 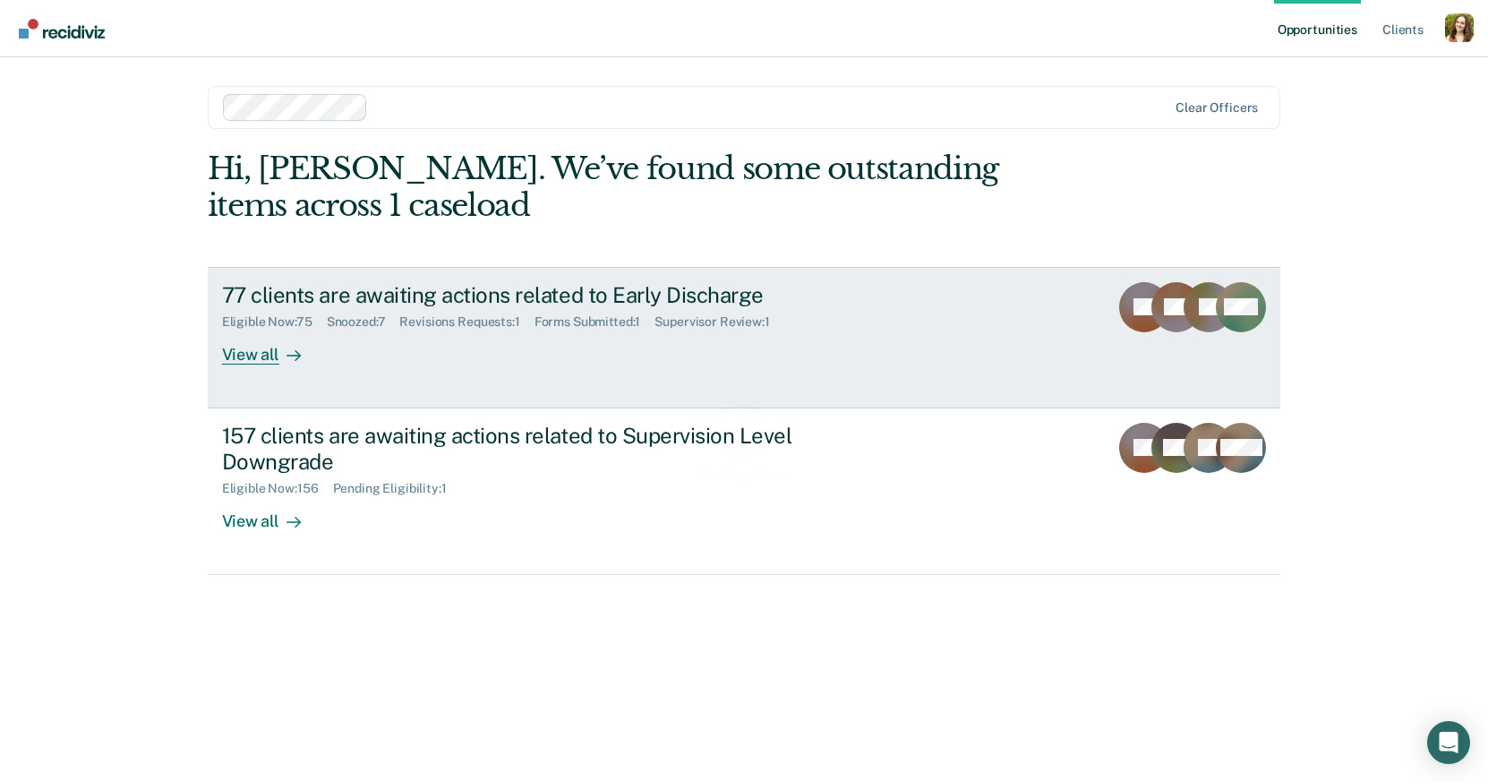 What do you see at coordinates (364, 322) in the screenshot?
I see `div: Snoozed : 7` at bounding box center [364, 322].